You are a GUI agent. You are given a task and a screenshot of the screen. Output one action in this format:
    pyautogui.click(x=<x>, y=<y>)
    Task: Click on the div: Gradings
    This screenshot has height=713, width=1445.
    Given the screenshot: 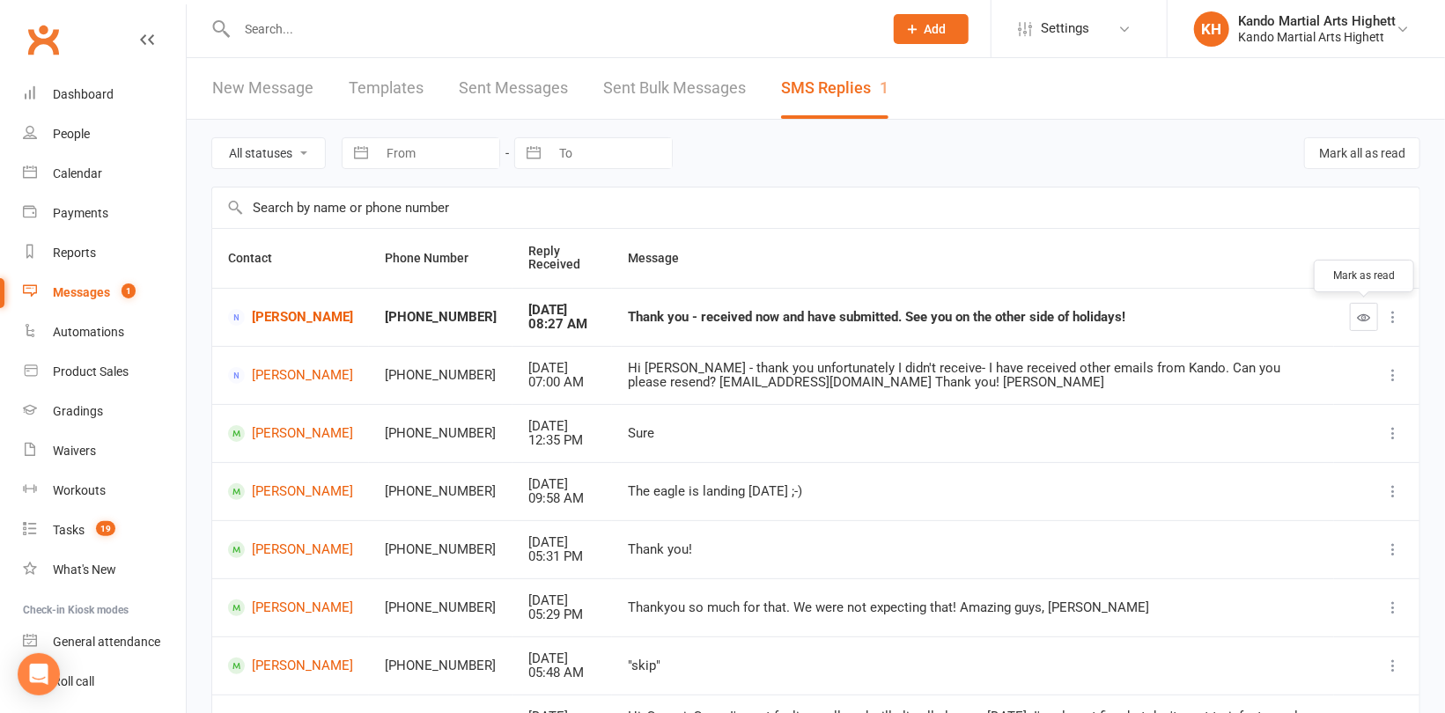 What is the action you would take?
    pyautogui.click(x=77, y=411)
    